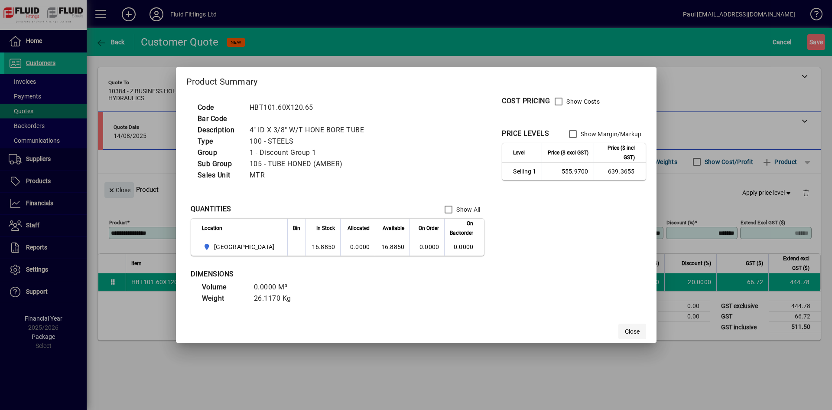 The image size is (832, 410). I want to click on td: 639.3655, so click(620, 171).